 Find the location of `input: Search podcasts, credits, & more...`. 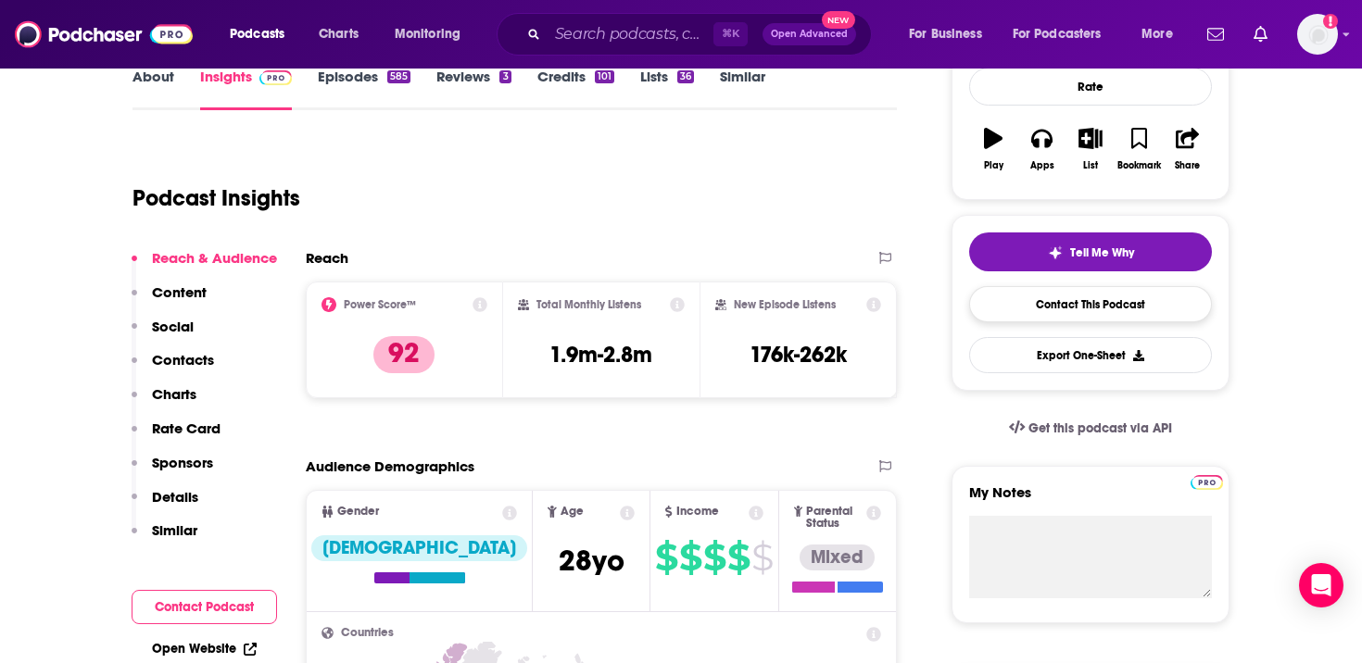

input: Search podcasts, credits, & more... is located at coordinates (630, 34).